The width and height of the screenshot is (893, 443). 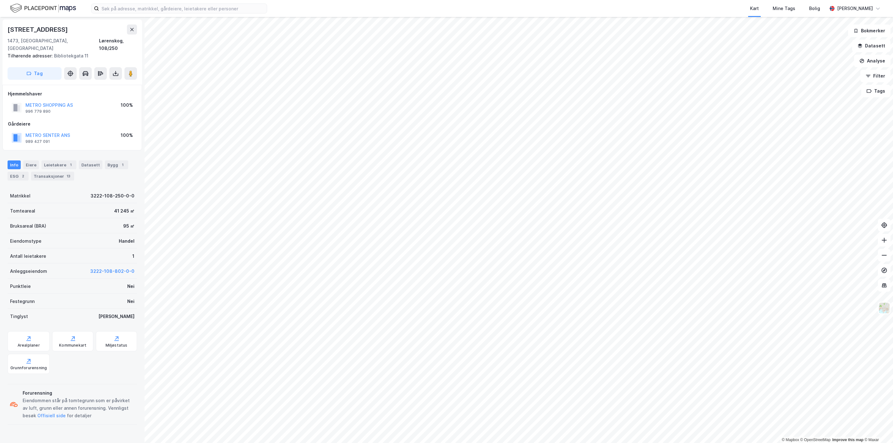 What do you see at coordinates (23, 176) in the screenshot?
I see `div: 2` at bounding box center [23, 176].